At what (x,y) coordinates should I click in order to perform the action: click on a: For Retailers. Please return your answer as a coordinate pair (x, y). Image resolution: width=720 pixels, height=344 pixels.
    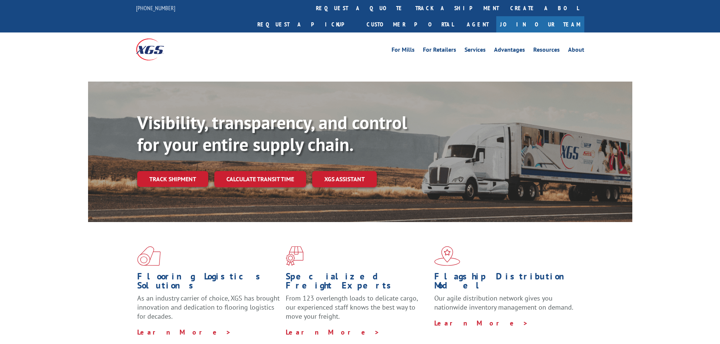
    Looking at the image, I should click on (440, 51).